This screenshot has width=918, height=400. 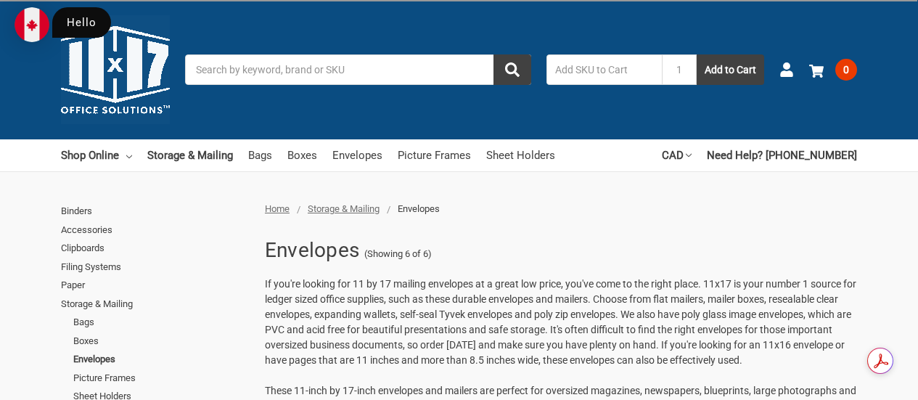 What do you see at coordinates (833, 70) in the screenshot?
I see `a: 0` at bounding box center [833, 70].